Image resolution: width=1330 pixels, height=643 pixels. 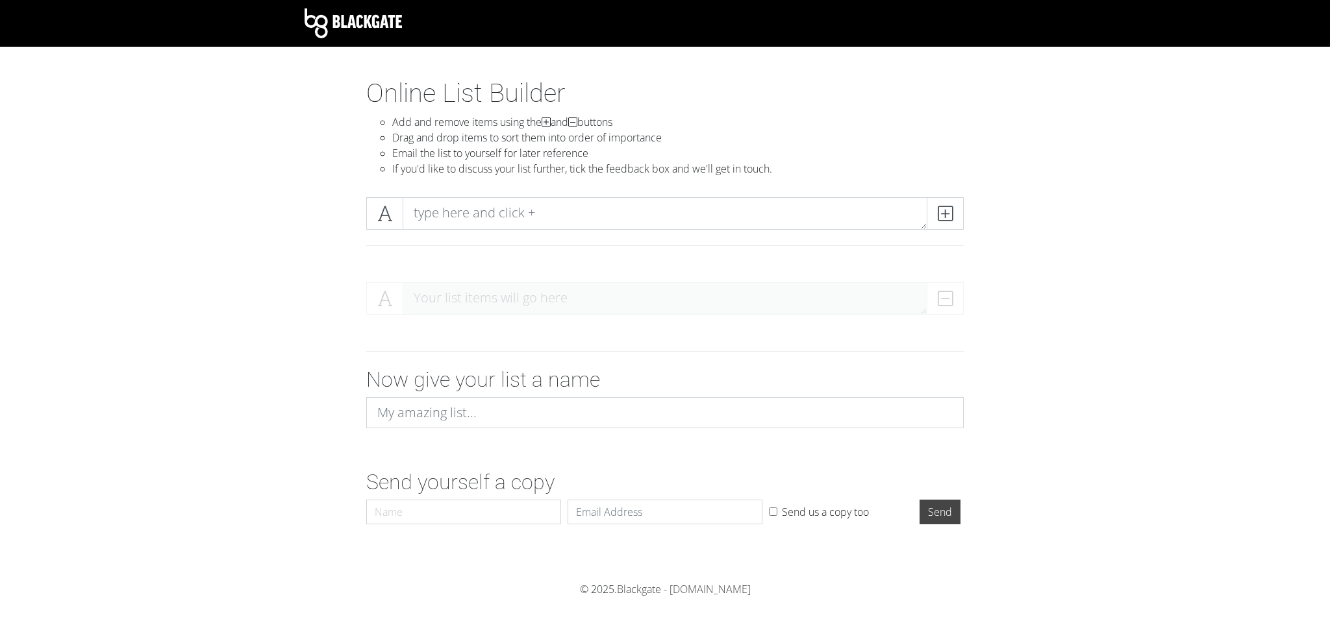 I want to click on label: Send us a copy too, so click(x=825, y=512).